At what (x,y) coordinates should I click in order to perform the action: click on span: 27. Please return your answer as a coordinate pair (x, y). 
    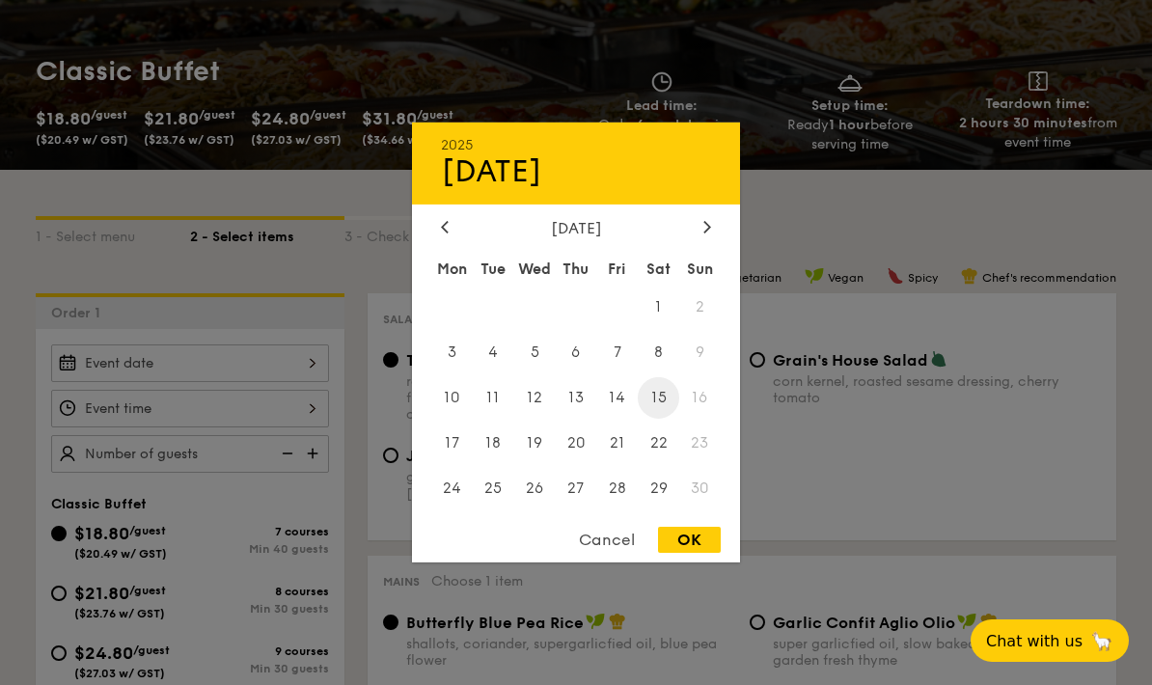
    Looking at the image, I should click on (576, 487).